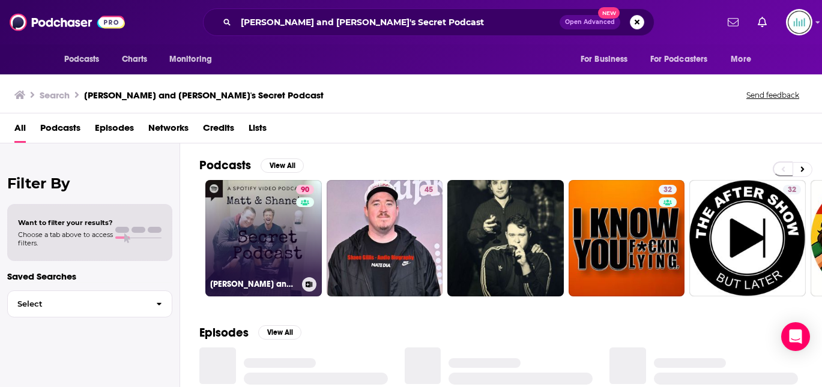 This screenshot has width=822, height=387. Describe the element at coordinates (799, 22) in the screenshot. I see `span: Logged in as podglomerate` at that location.